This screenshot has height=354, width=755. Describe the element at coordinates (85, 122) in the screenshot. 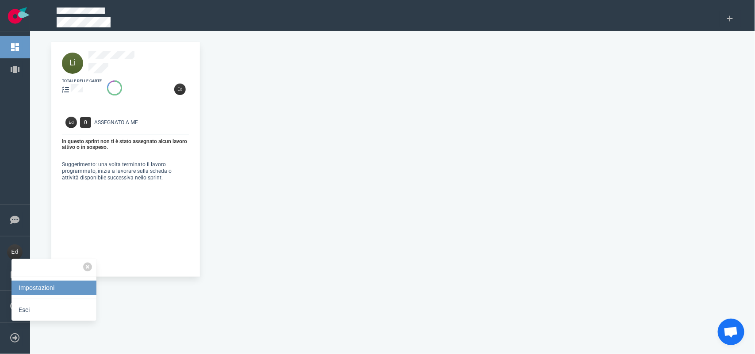

I see `font: 0` at that location.